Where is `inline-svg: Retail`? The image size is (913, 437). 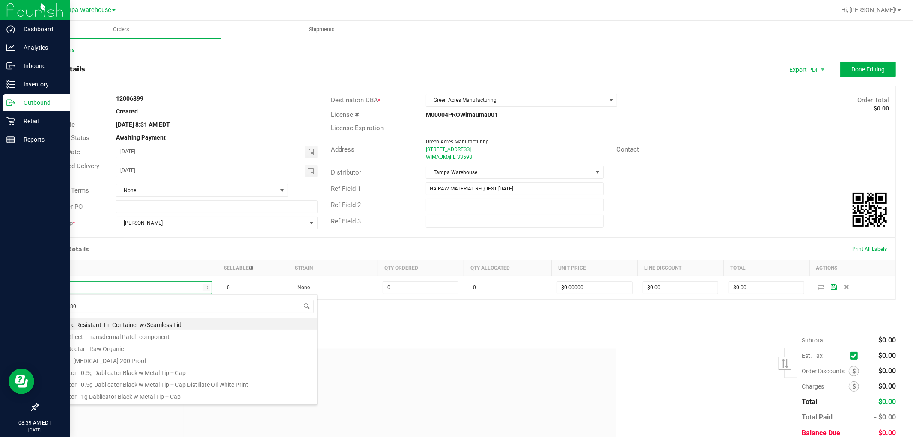 inline-svg: Retail is located at coordinates (11, 121).